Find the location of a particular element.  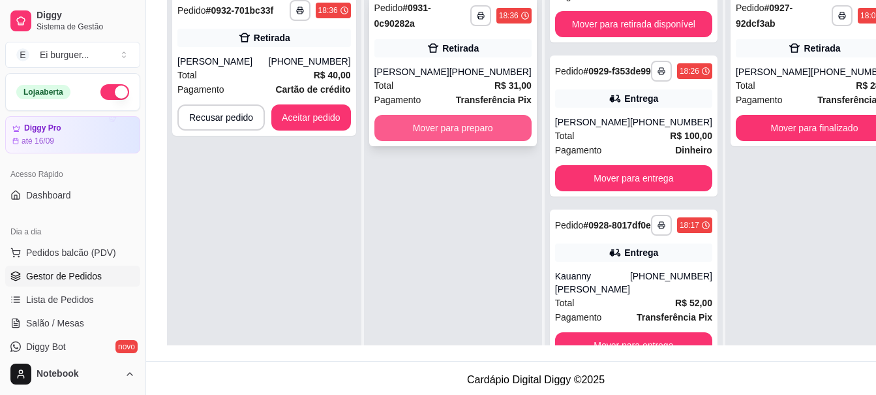

a: Lista de Pedidos is located at coordinates (72, 299).